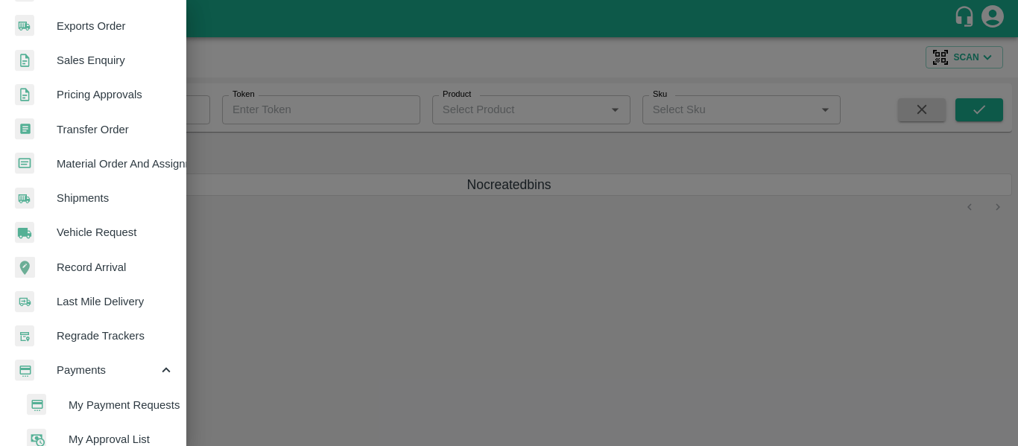  Describe the element at coordinates (107, 370) in the screenshot. I see `span: Payments` at that location.